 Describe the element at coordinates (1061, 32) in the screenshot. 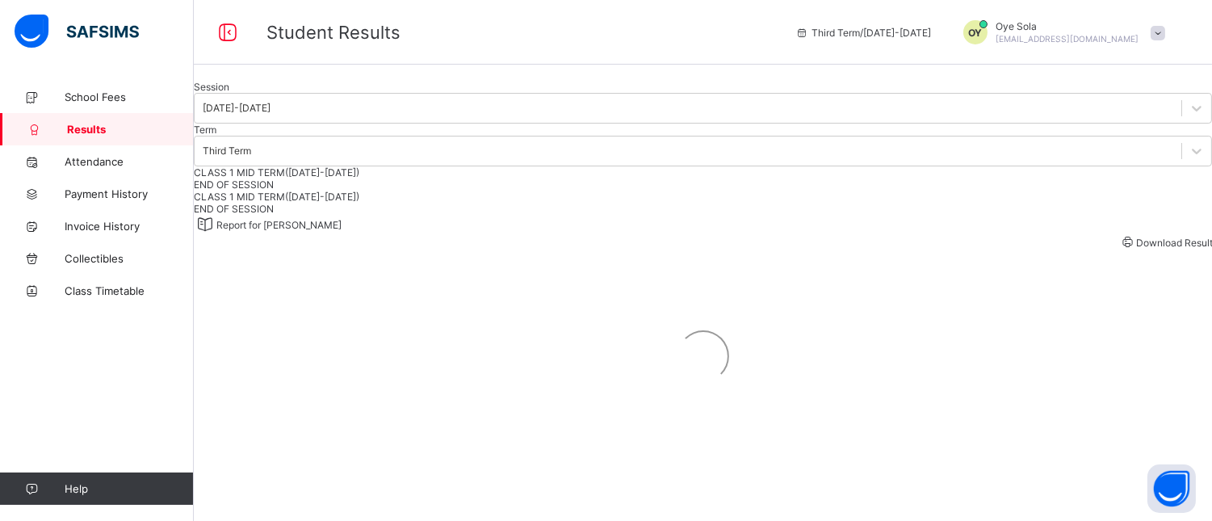

I see `div: OyeSola` at that location.